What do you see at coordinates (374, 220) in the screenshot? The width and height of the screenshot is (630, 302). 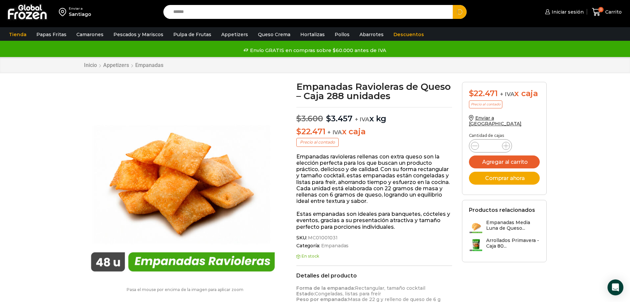 I see `p: Estas empanadas son ideales para banquetes, cócteles y eventos, gracias a su presentación atracti...` at bounding box center [374, 220].